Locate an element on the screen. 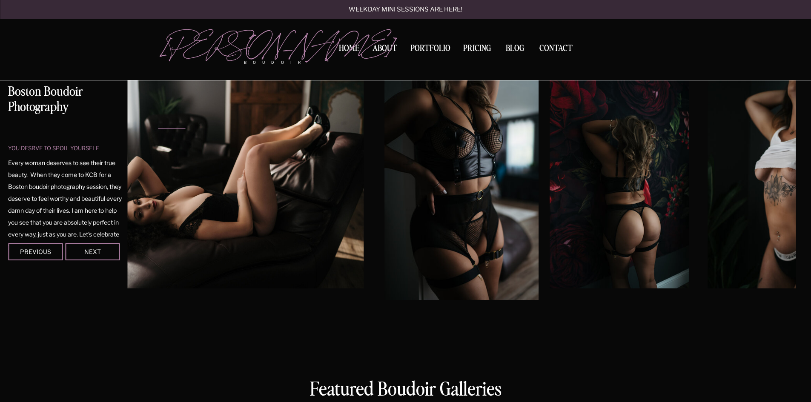  h1: Boston Boudoir Photography is located at coordinates (65, 101).